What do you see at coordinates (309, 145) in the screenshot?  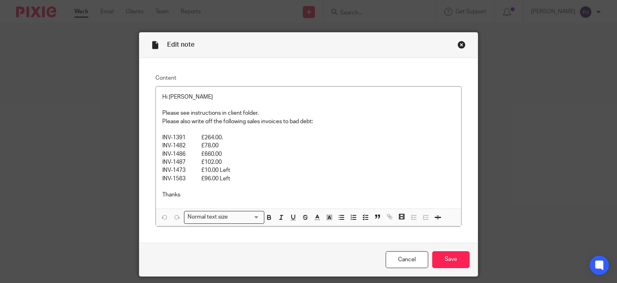 I see `p: INV-1482 £78.00` at bounding box center [309, 145].